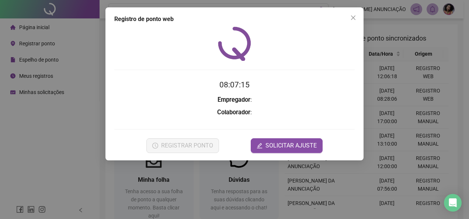 This screenshot has height=219, width=469. What do you see at coordinates (235, 85) in the screenshot?
I see `time: 08:07:15` at bounding box center [235, 85].